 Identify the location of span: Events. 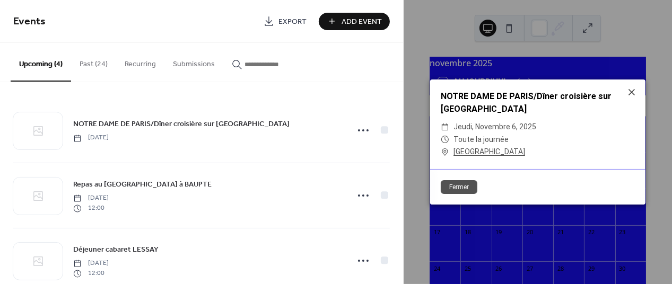
(29, 22).